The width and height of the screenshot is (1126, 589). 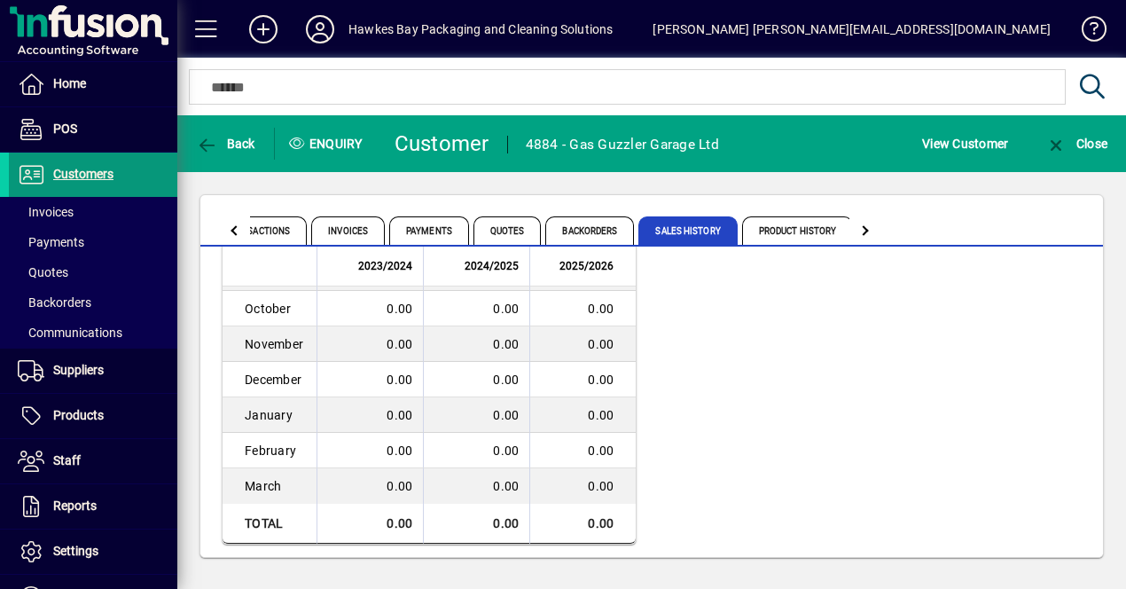 I want to click on span: Reports, so click(x=74, y=505).